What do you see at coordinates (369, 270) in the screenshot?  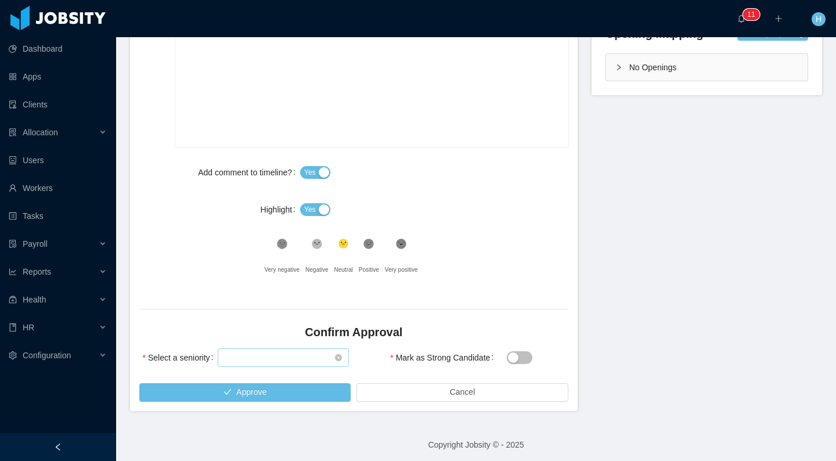 I see `div: Positive` at bounding box center [369, 270].